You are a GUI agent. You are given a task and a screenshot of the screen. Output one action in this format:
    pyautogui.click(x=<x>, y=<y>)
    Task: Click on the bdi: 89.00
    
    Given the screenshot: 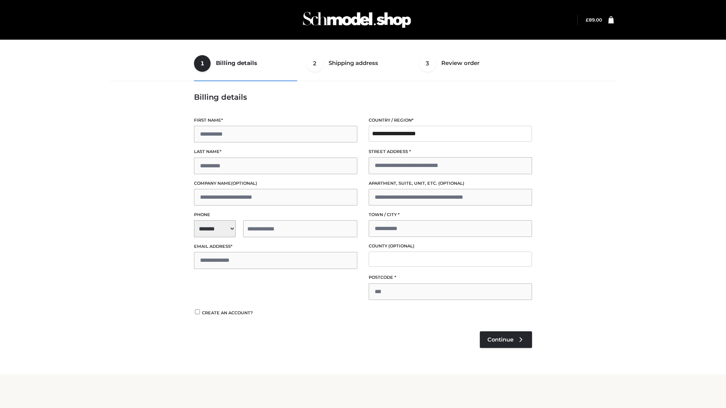 What is the action you would take?
    pyautogui.click(x=593, y=20)
    